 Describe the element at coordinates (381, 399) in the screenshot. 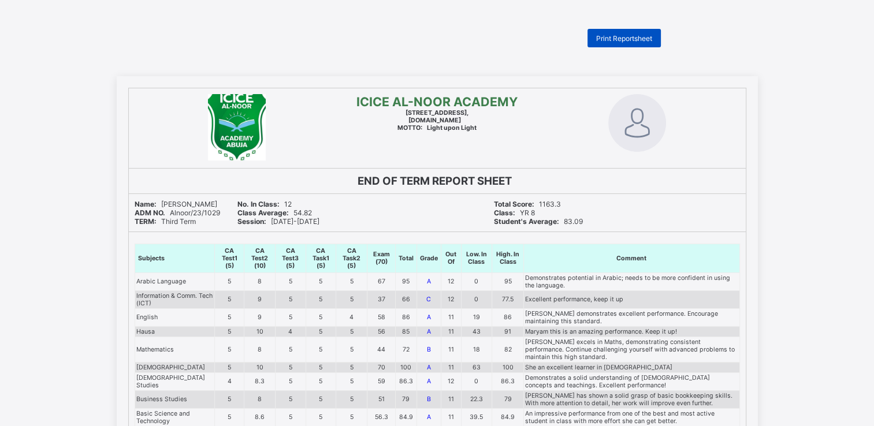

I see `td: 51` at that location.